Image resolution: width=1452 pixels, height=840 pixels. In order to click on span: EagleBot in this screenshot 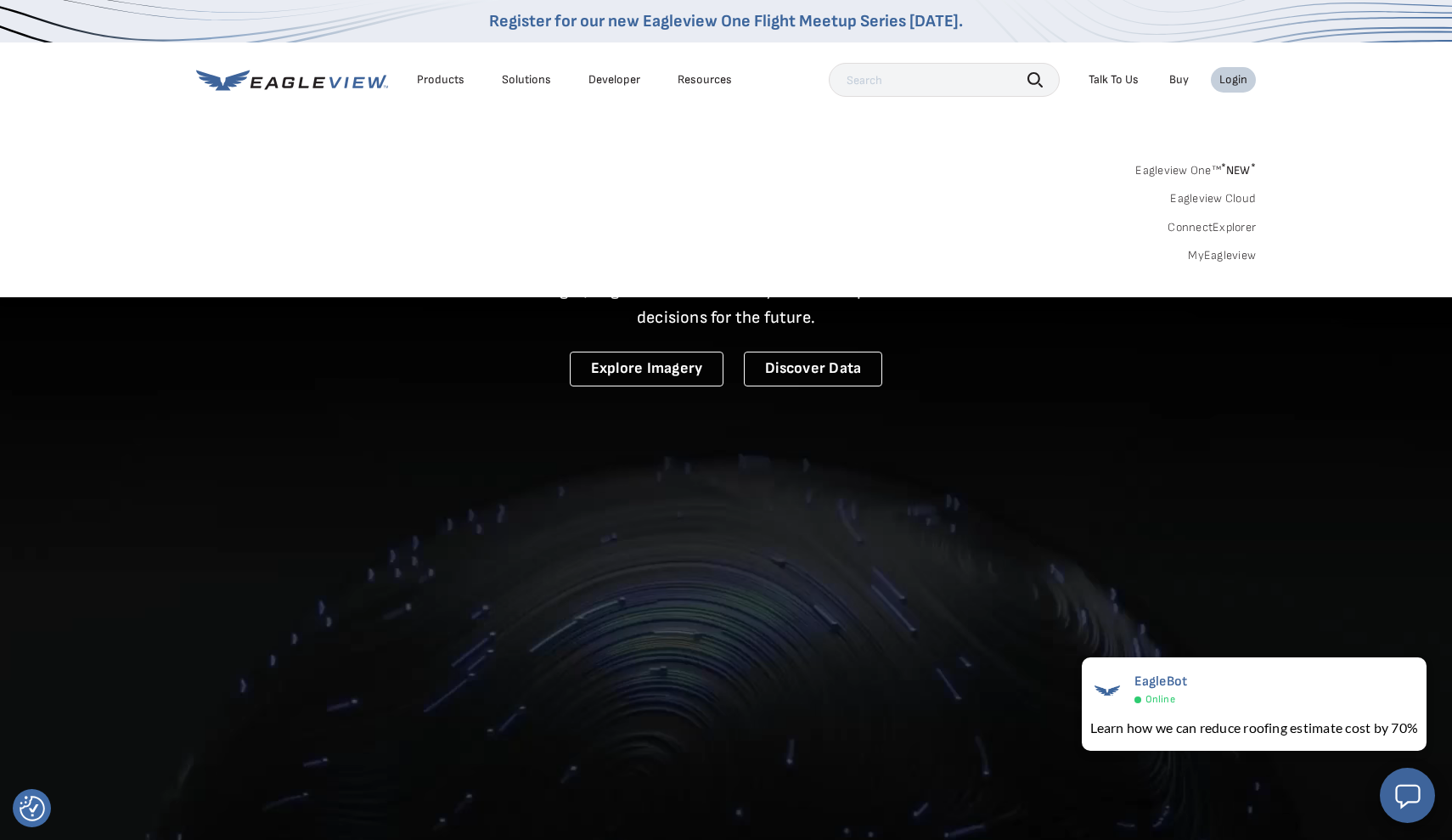, I will do `click(1161, 681)`.